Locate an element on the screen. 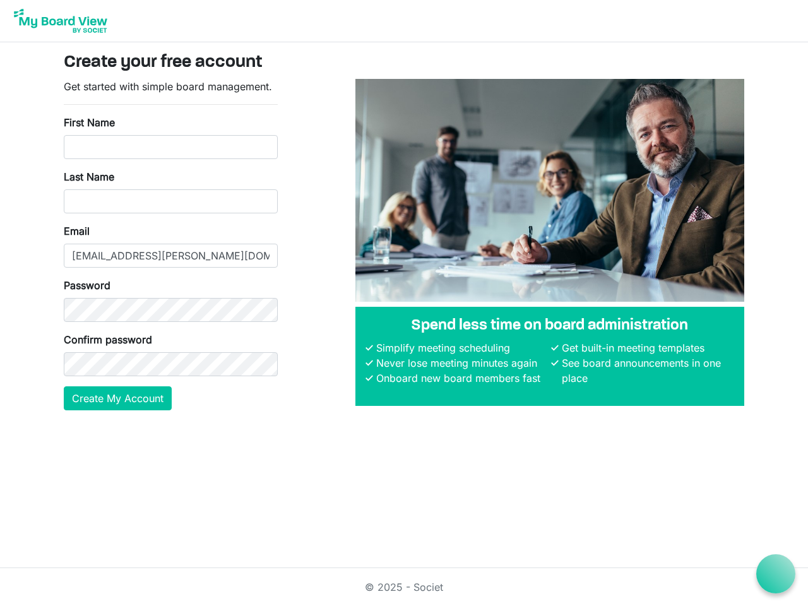 This screenshot has width=808, height=606. h4: Spend less time on board administration is located at coordinates (550, 326).